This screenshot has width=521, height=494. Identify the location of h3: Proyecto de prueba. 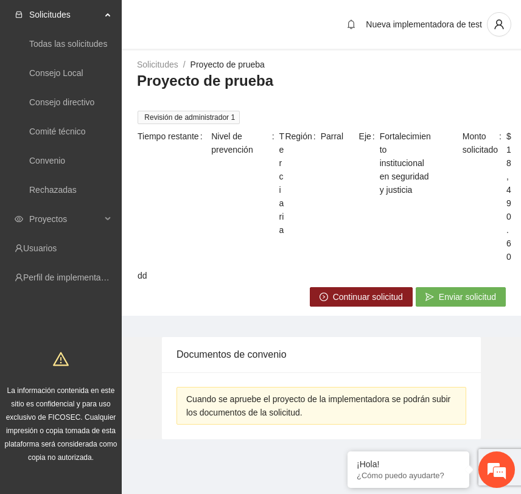
(321, 81).